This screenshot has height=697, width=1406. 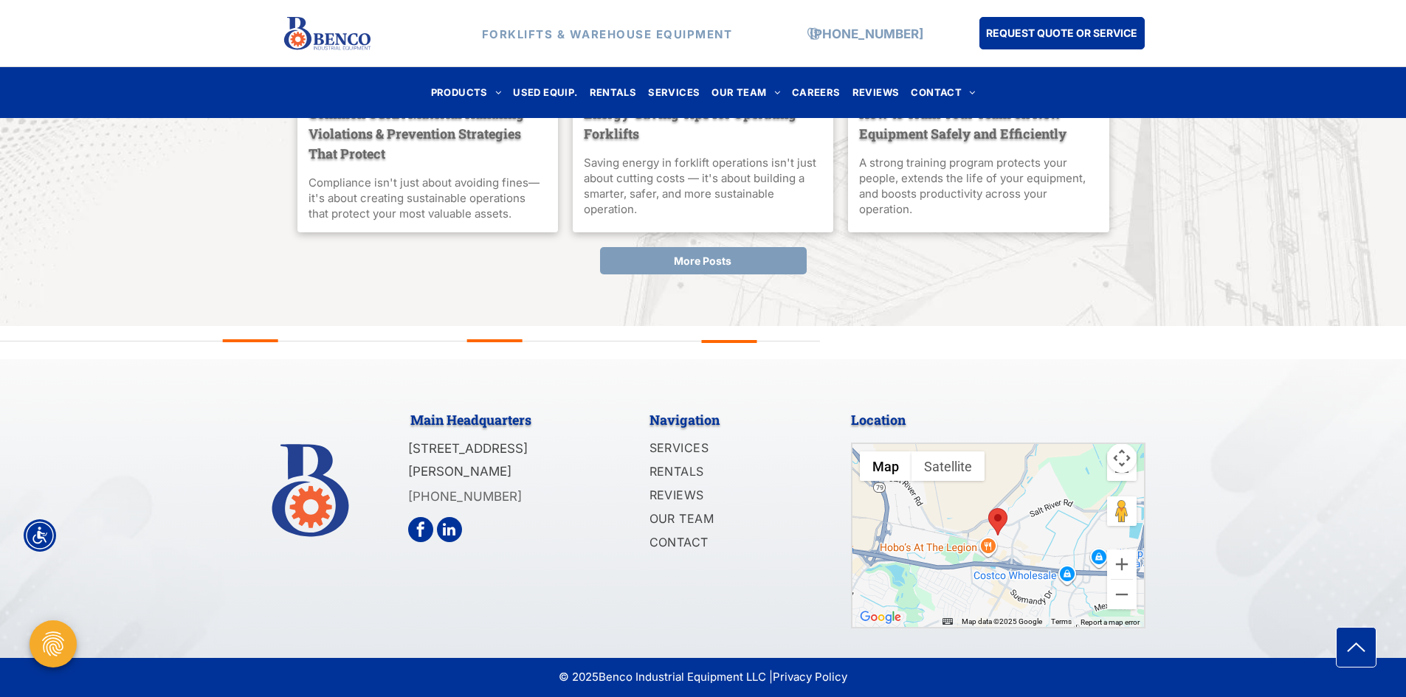 I want to click on button: Zoom in, so click(x=1121, y=564).